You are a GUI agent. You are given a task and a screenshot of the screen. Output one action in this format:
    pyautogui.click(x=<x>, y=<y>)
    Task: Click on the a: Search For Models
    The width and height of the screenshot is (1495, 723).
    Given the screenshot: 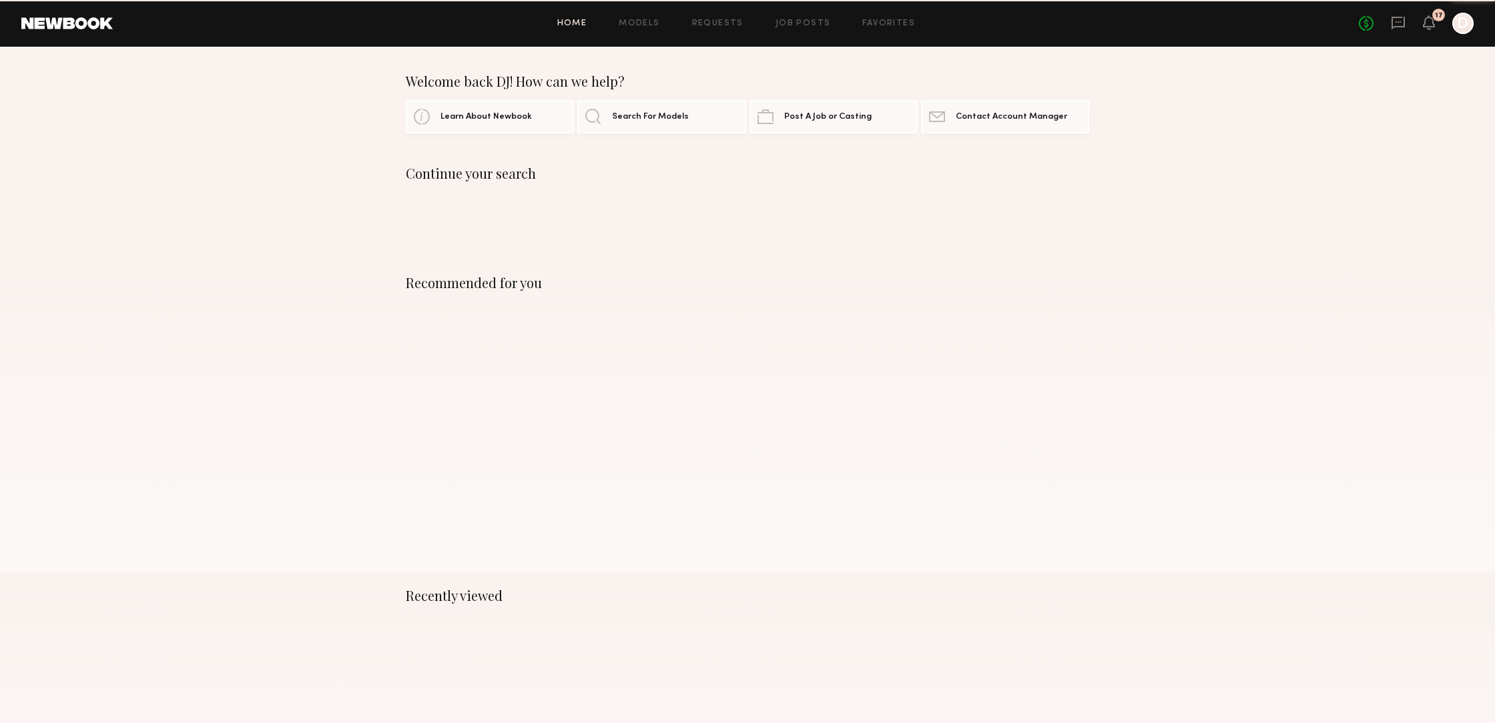 What is the action you would take?
    pyautogui.click(x=661, y=117)
    